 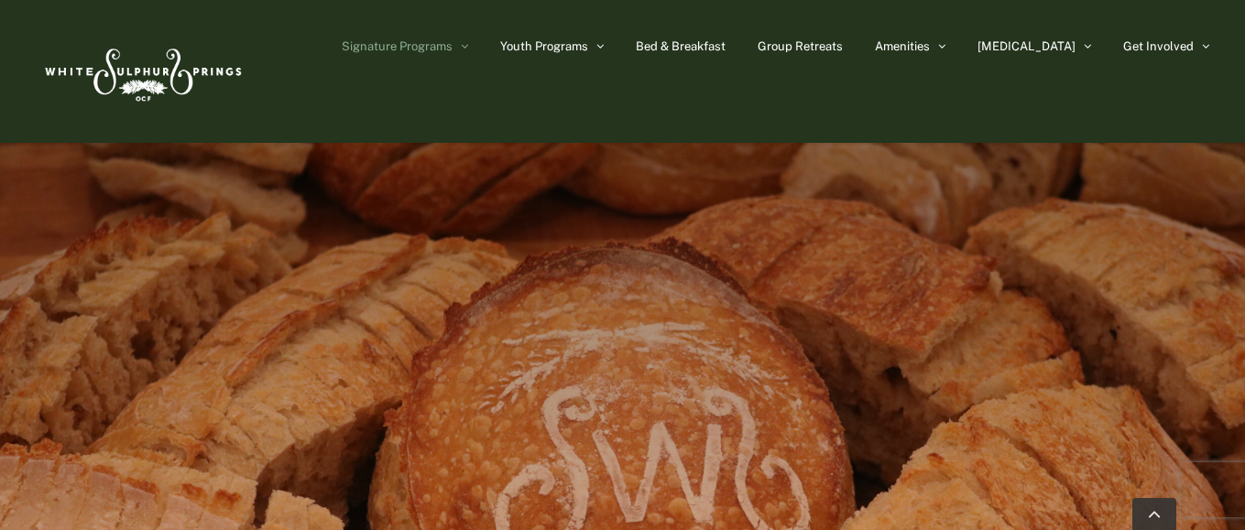 I want to click on span: Bed & Breakfast, so click(x=681, y=46).